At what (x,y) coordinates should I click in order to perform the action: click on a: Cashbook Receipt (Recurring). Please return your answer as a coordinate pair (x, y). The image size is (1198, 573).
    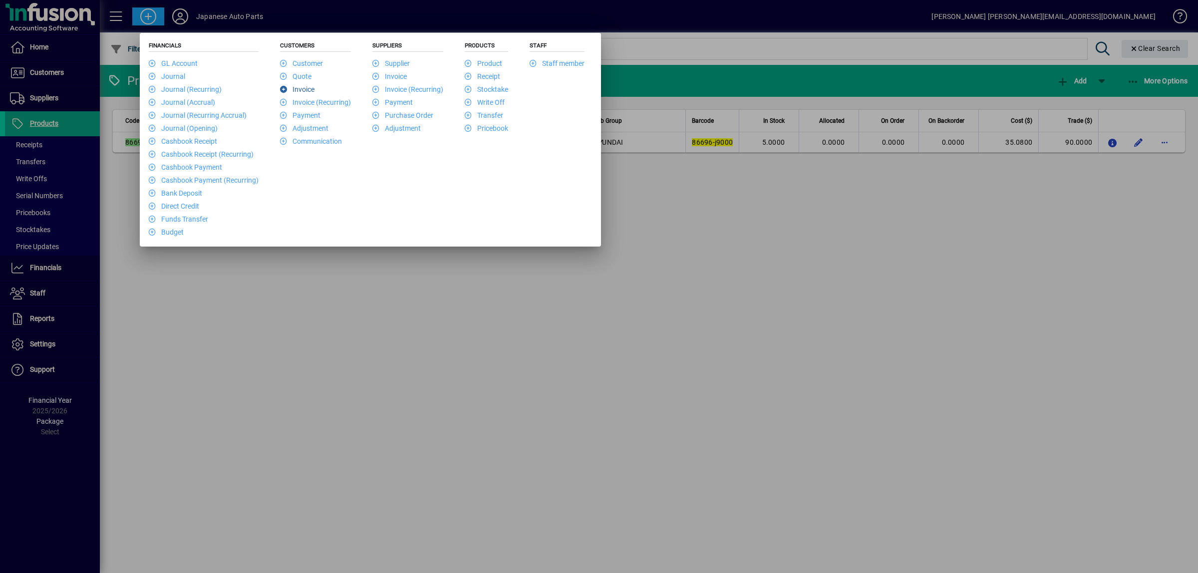
    Looking at the image, I should click on (201, 154).